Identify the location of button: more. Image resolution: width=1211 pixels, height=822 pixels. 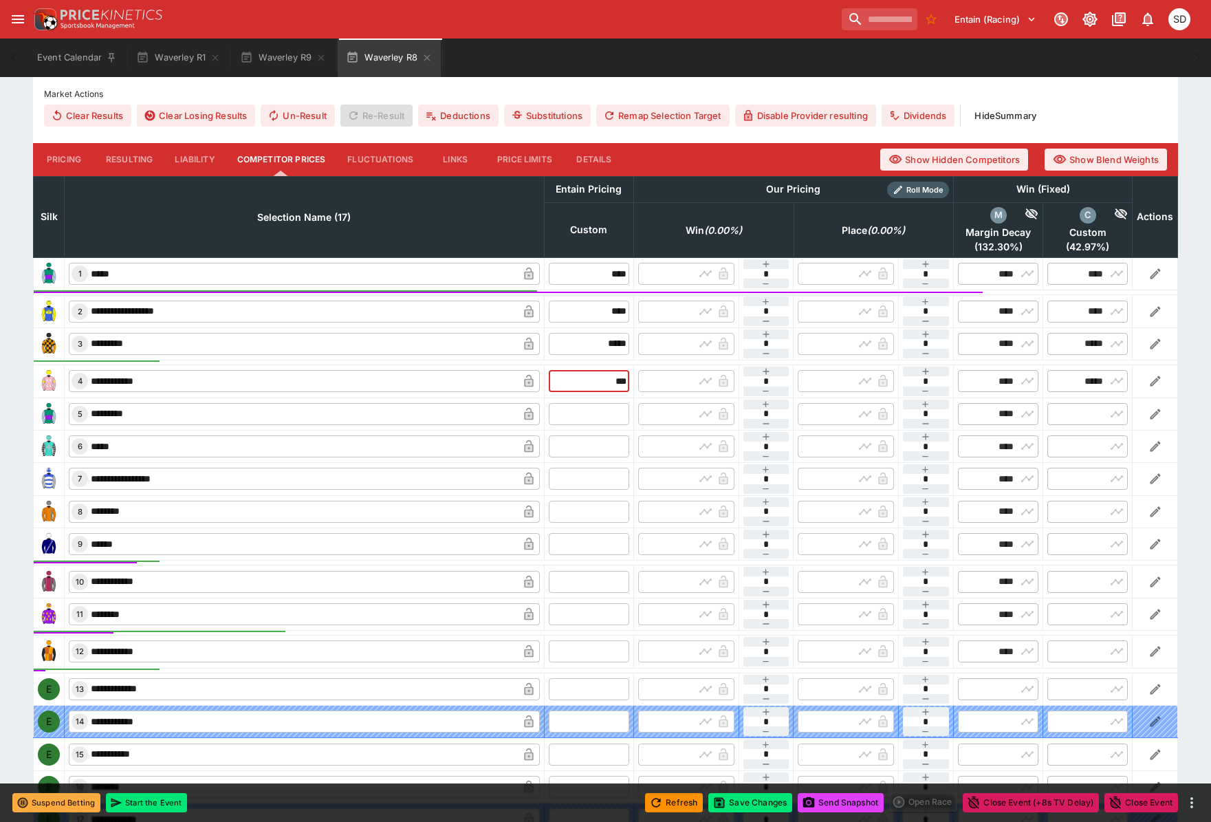
(1192, 803).